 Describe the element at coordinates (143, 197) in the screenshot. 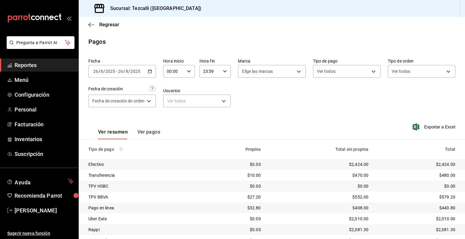

I see `div: TPV BBVA` at that location.